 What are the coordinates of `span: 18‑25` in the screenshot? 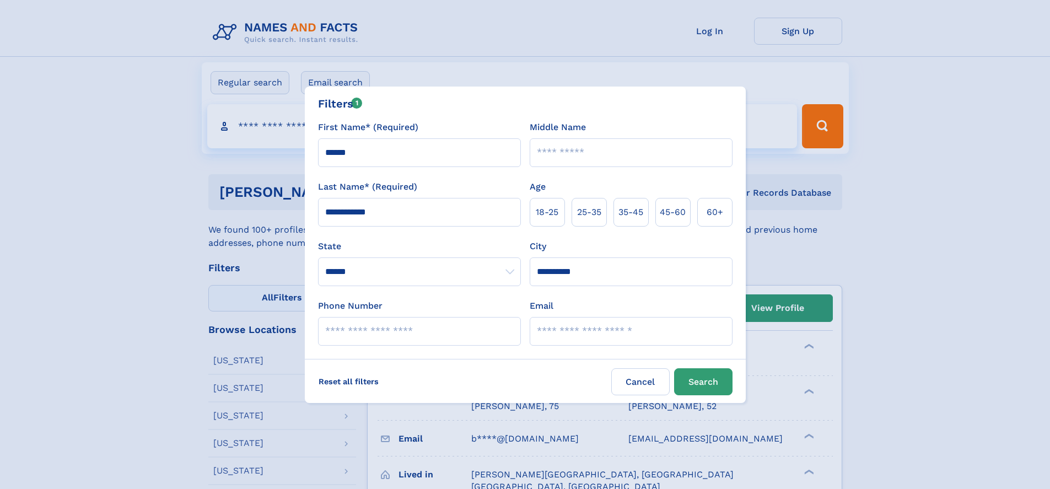 It's located at (547, 212).